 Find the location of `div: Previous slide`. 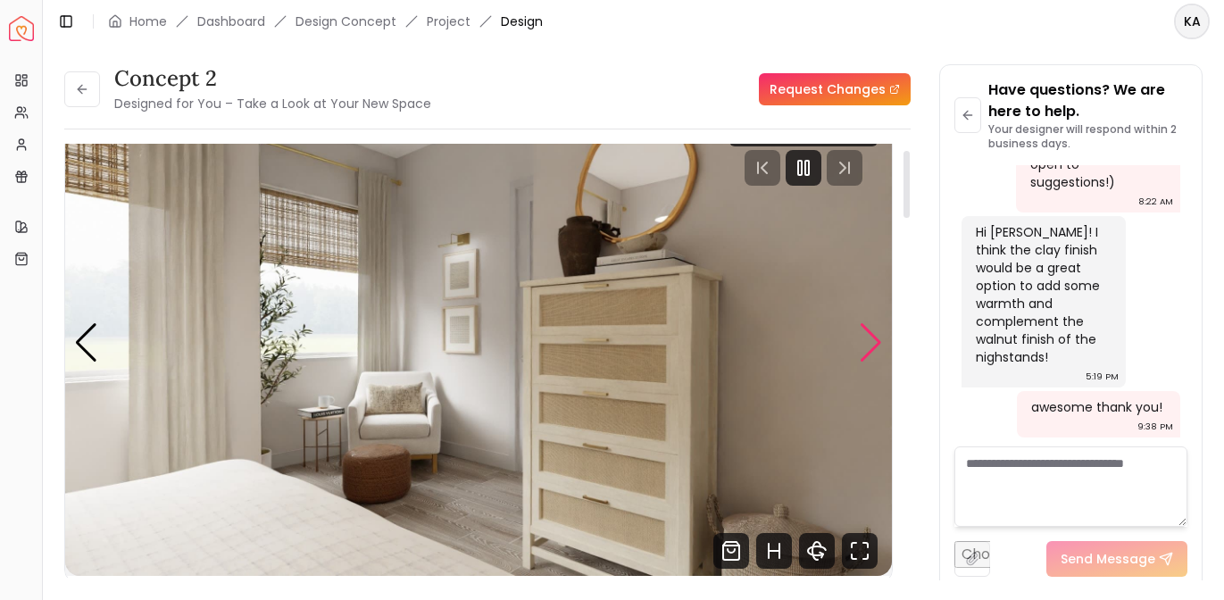

div: Previous slide is located at coordinates (86, 343).